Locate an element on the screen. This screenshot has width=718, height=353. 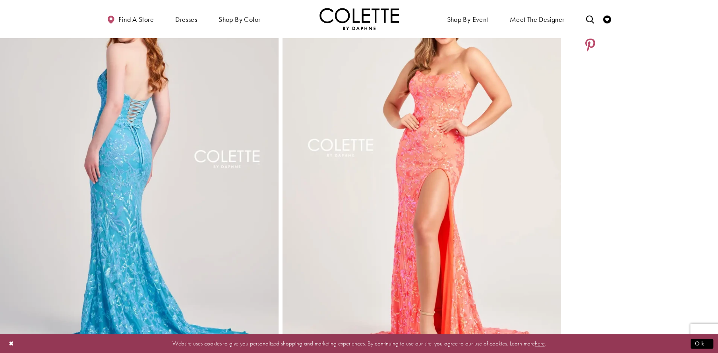
a: here is located at coordinates (539, 343).